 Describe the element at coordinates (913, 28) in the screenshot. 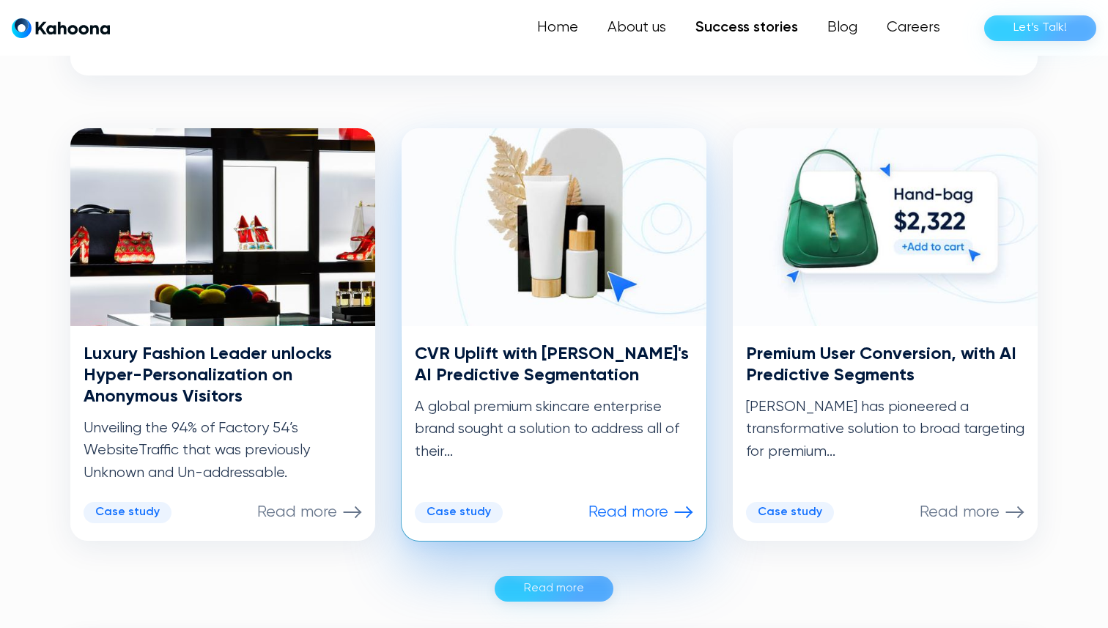

I see `a: Careers` at that location.